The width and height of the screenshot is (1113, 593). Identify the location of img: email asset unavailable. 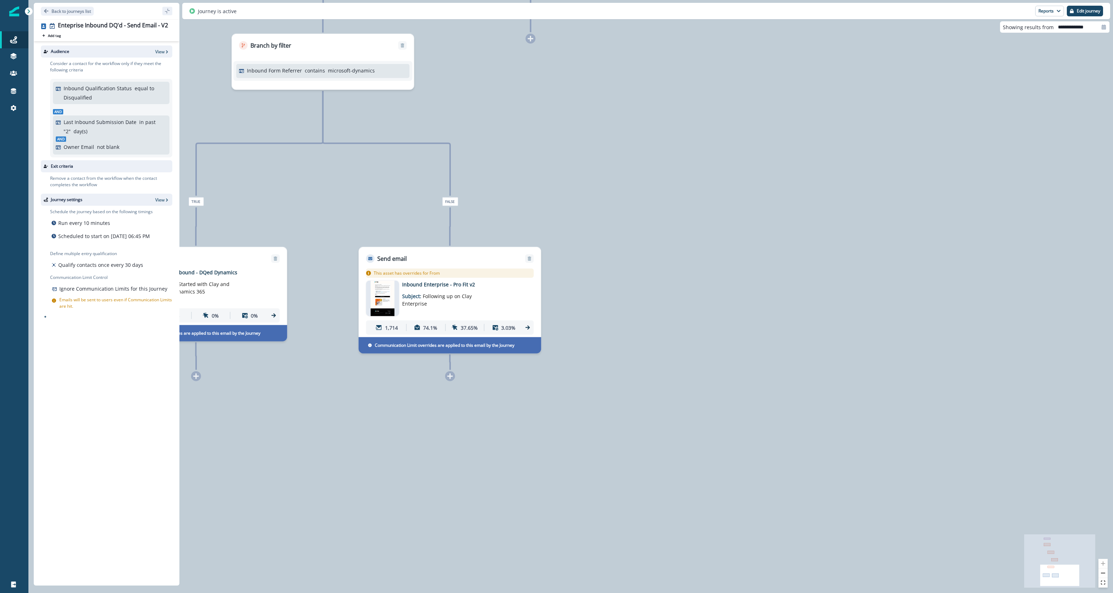
(382, 298).